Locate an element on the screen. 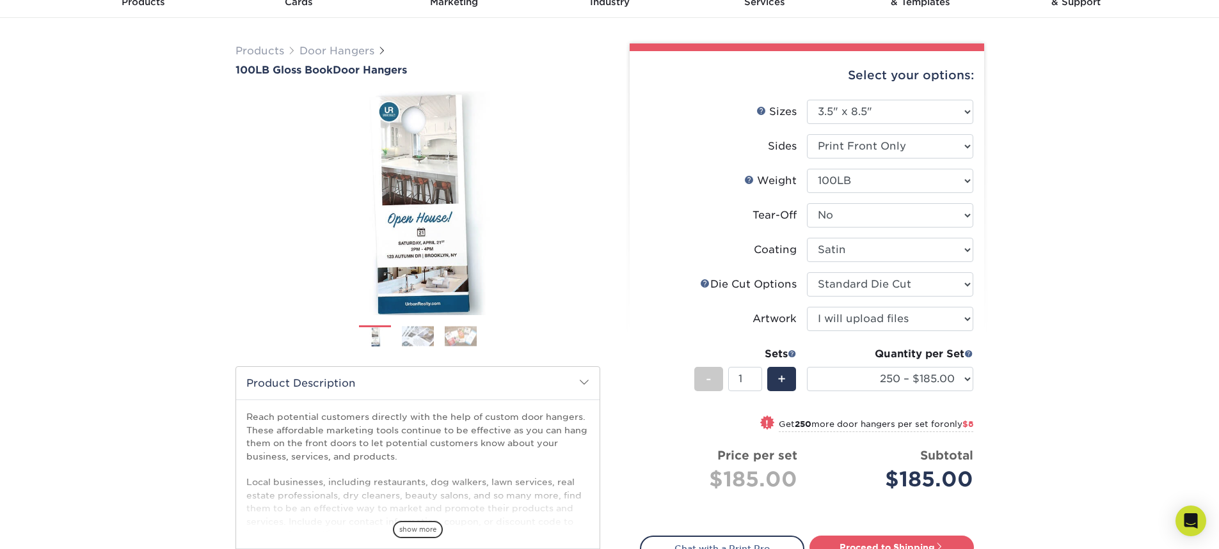 Image resolution: width=1219 pixels, height=549 pixels. a: Products is located at coordinates (260, 51).